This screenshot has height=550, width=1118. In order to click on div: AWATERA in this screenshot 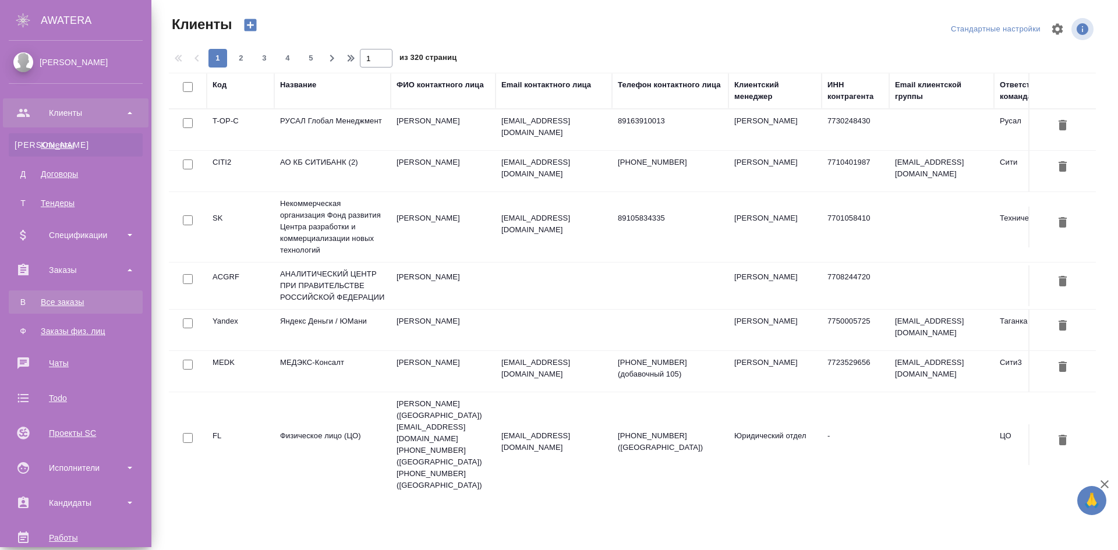, I will do `click(96, 20)`.